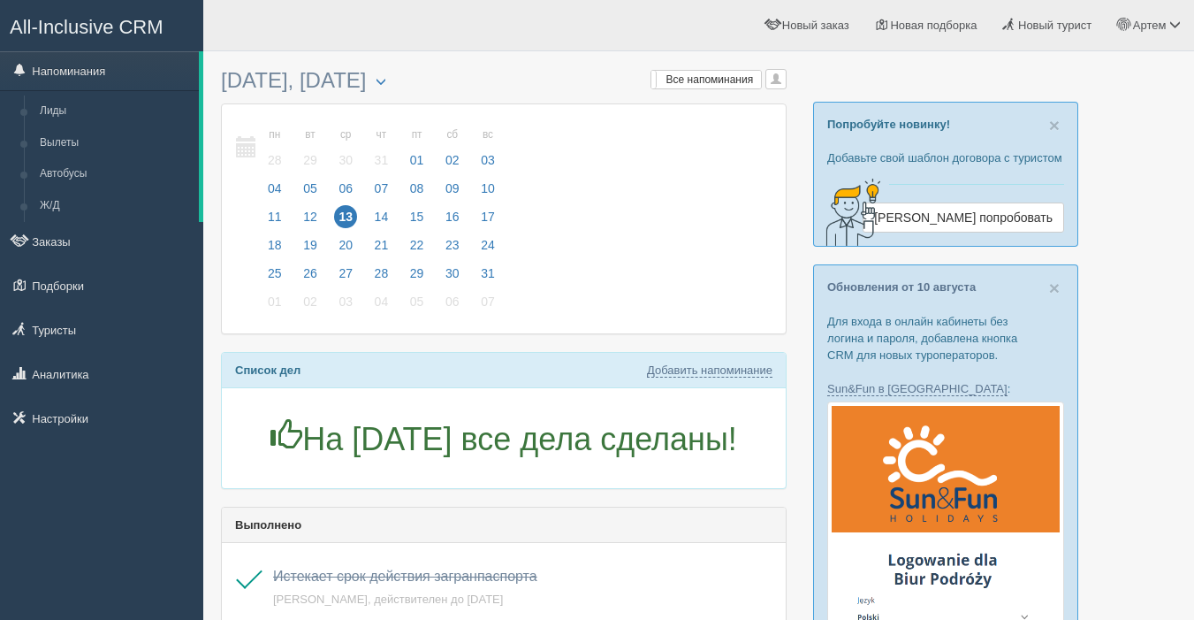 Image resolution: width=1194 pixels, height=620 pixels. What do you see at coordinates (934, 25) in the screenshot?
I see `span: Новая подборка` at bounding box center [934, 25].